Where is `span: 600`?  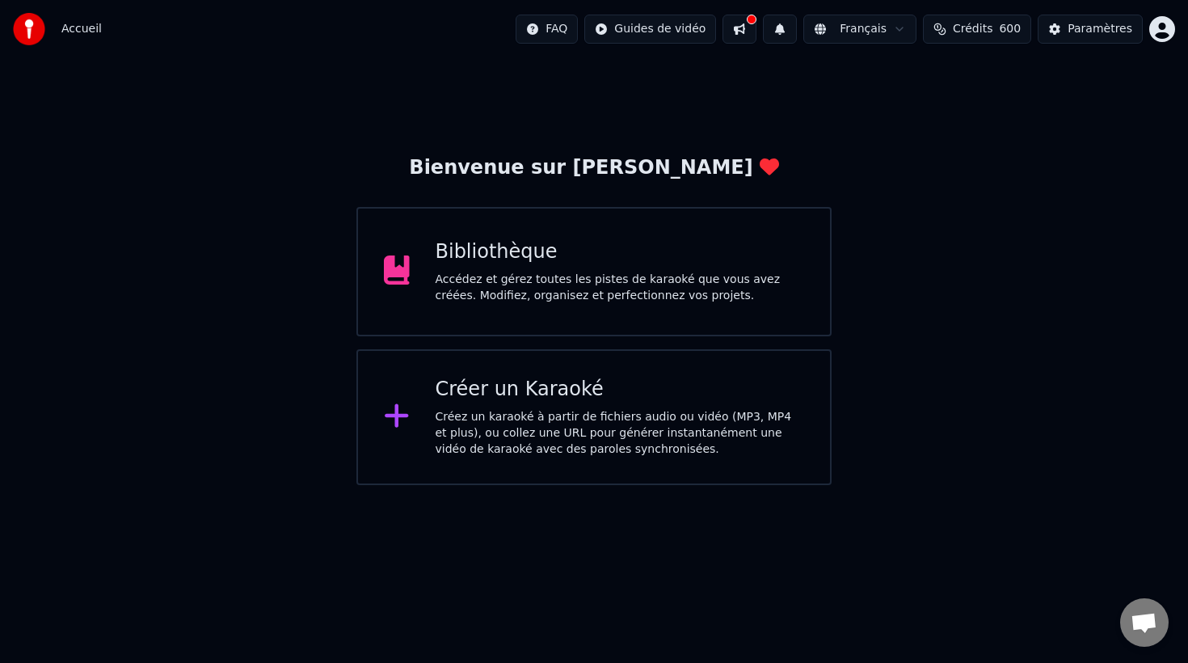 span: 600 is located at coordinates (1009, 29).